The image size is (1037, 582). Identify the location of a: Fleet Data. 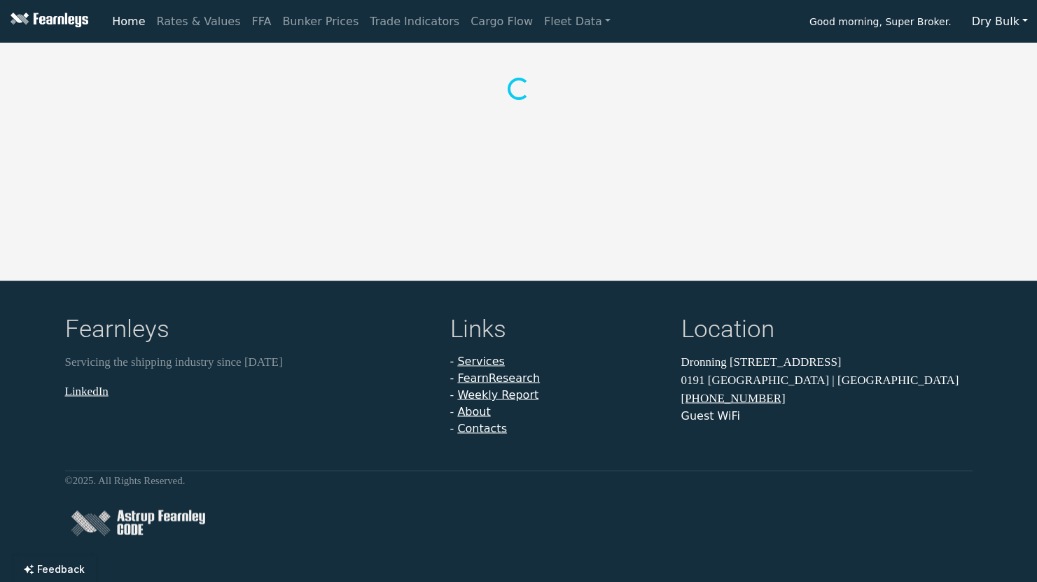
(577, 22).